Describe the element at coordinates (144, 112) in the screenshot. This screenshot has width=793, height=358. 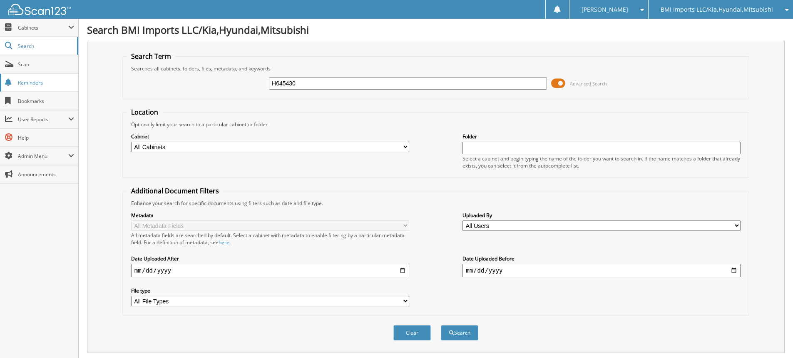
I see `legend: Location` at that location.